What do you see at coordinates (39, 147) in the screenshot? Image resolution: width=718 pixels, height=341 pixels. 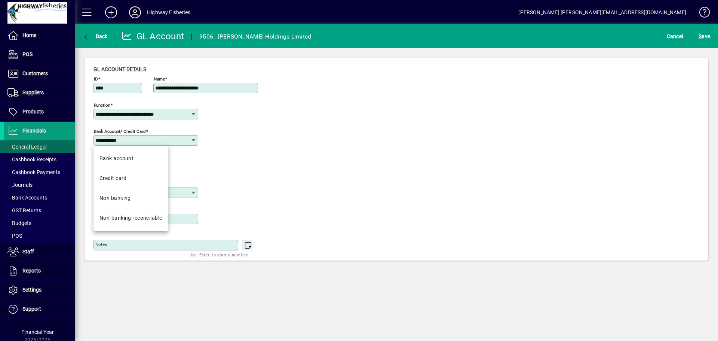 I see `a: General Ledger` at bounding box center [39, 147].